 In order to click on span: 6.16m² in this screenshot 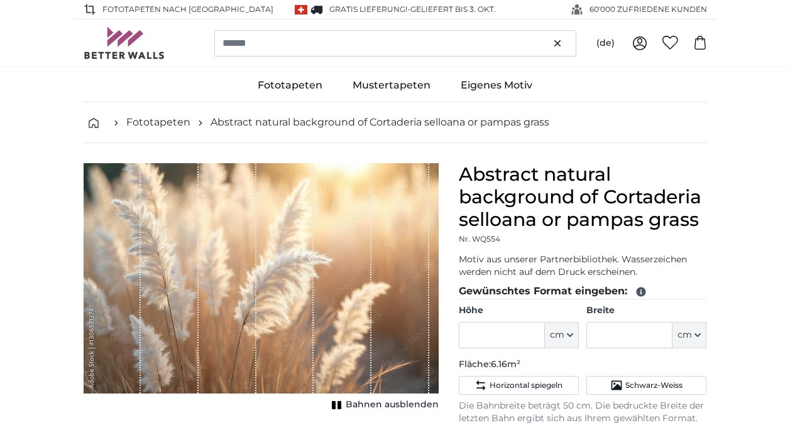, I will do `click(505, 364)`.